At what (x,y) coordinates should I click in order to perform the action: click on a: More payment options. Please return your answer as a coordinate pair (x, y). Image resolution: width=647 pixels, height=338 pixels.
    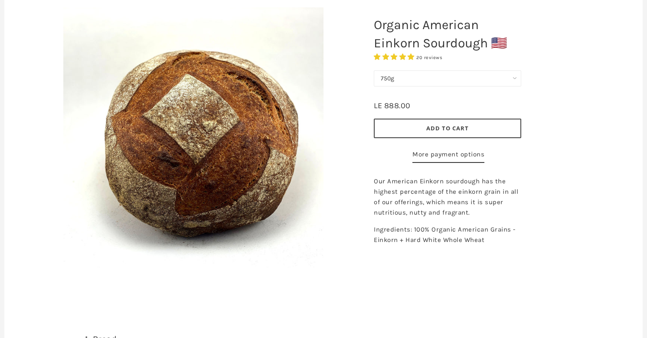
    Looking at the image, I should click on (449, 156).